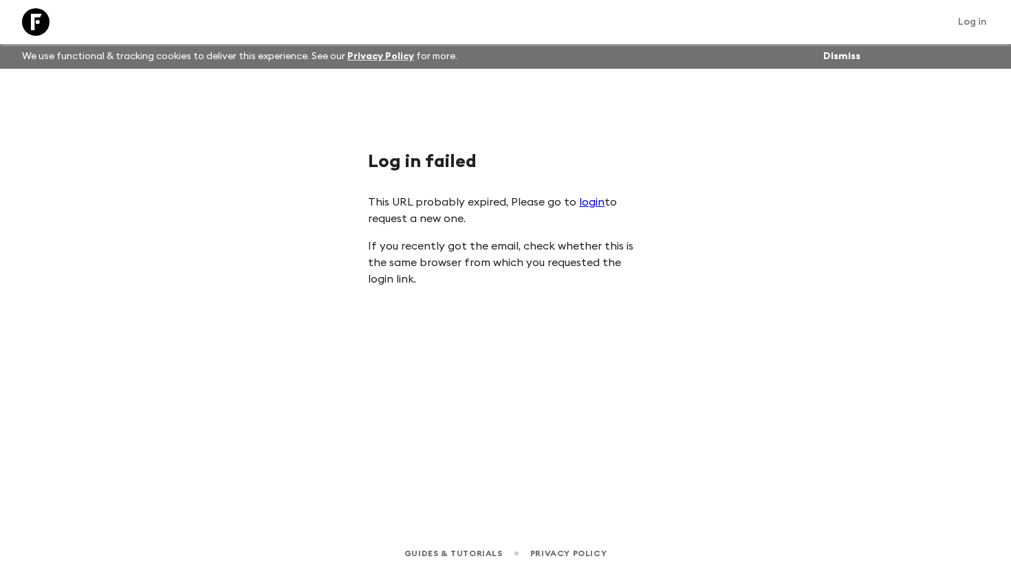  What do you see at coordinates (592, 202) in the screenshot?
I see `a: login` at bounding box center [592, 202].